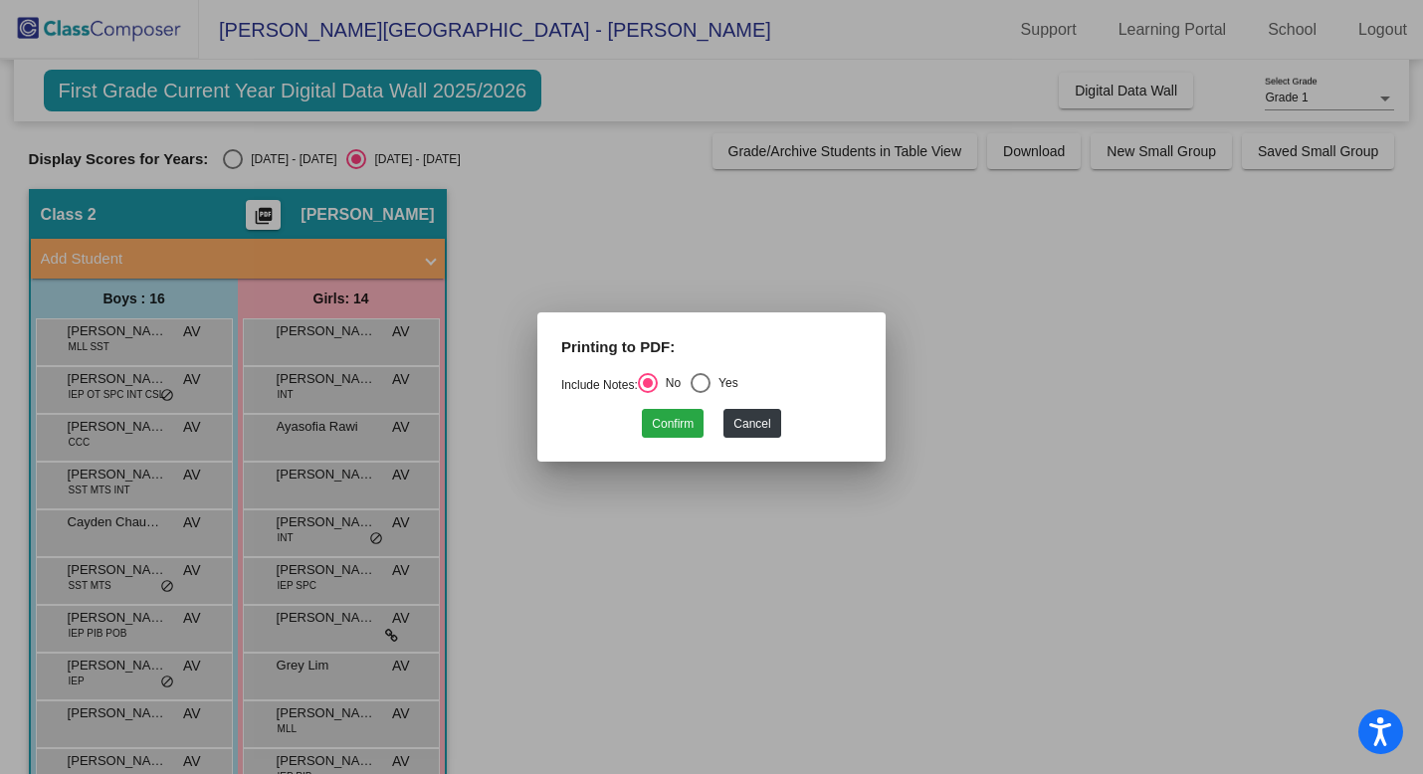 This screenshot has width=1423, height=774. What do you see at coordinates (673, 423) in the screenshot?
I see `button: Confirm` at bounding box center [673, 423].